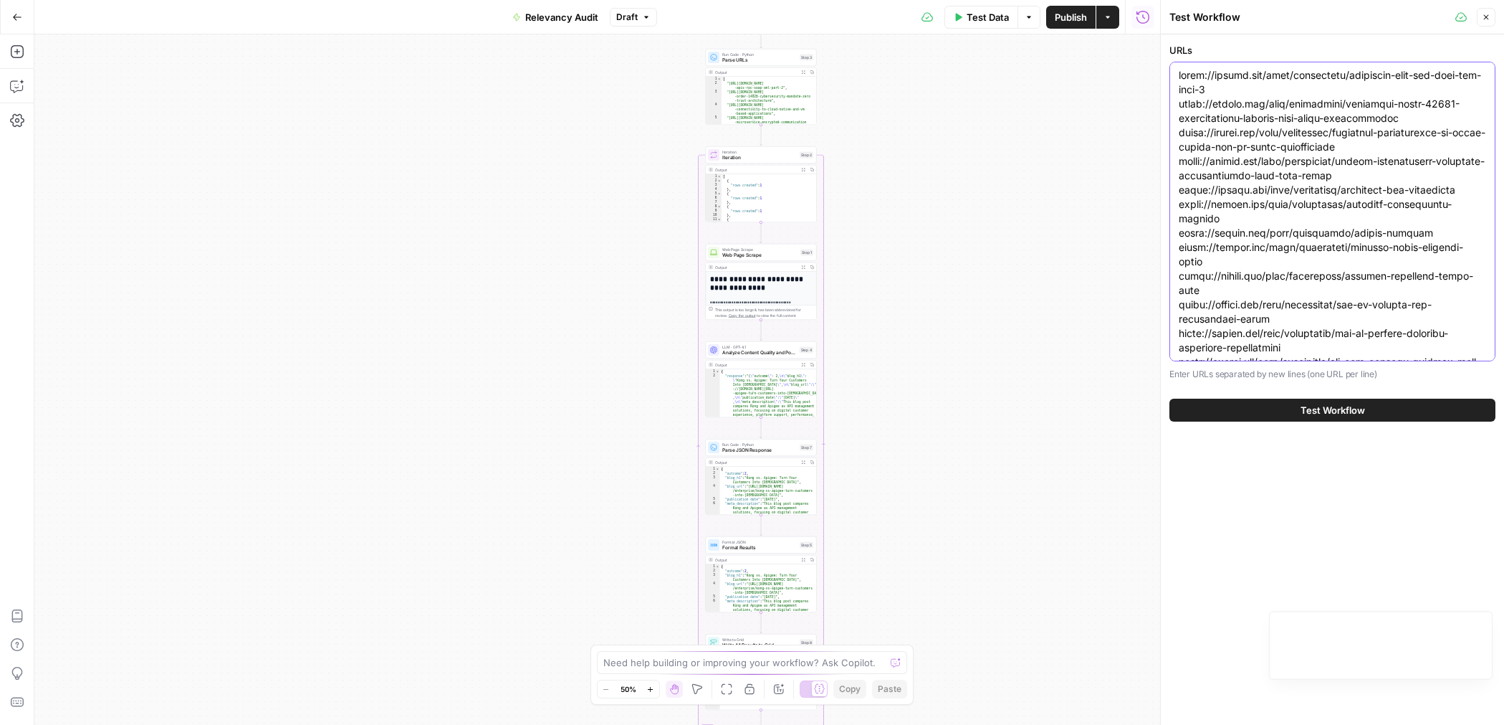 This screenshot has height=725, width=1504. Describe the element at coordinates (761, 672) in the screenshot. I see `div: Write to GridWrite All Results to GridStep 8Output{ "rows_created":1}` at that location.